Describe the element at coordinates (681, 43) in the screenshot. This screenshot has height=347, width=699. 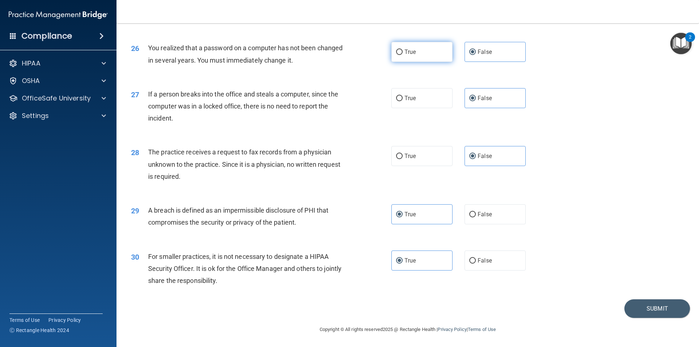
I see `button: Open Resource Center, 2 new notifications` at that location.